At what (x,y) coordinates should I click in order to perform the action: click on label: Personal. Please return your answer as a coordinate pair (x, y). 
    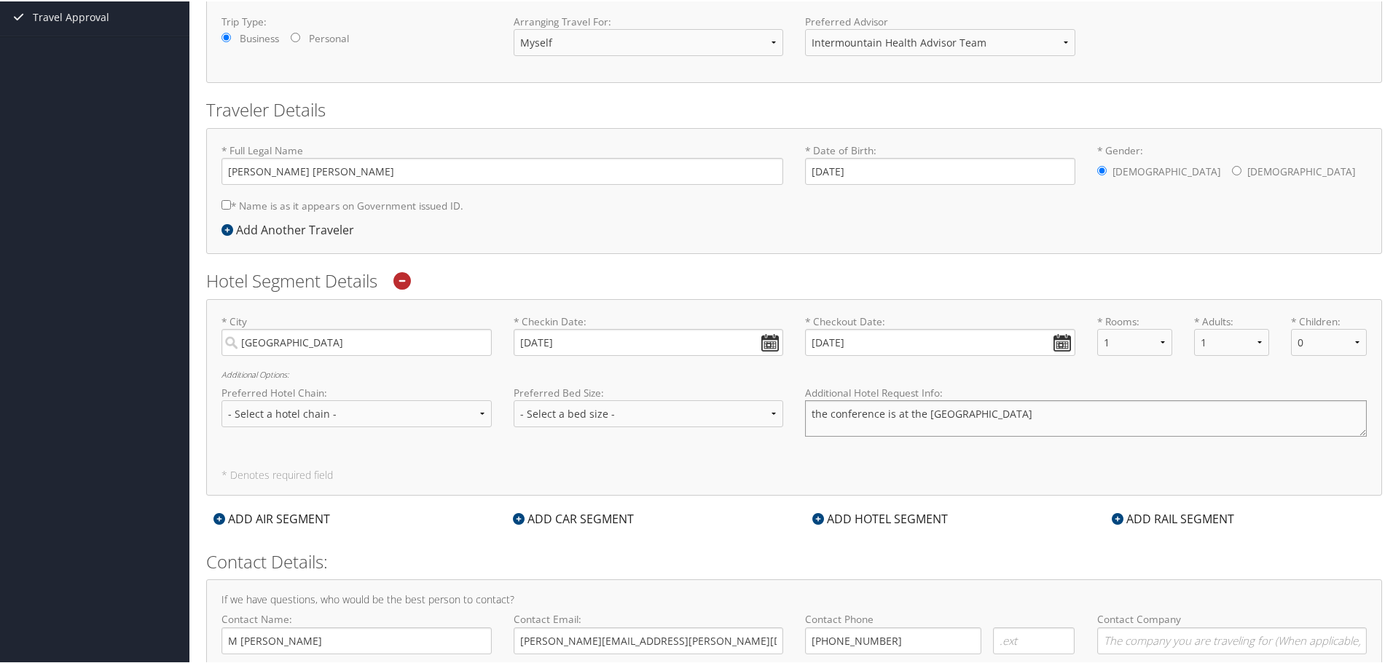
    Looking at the image, I should click on (328, 37).